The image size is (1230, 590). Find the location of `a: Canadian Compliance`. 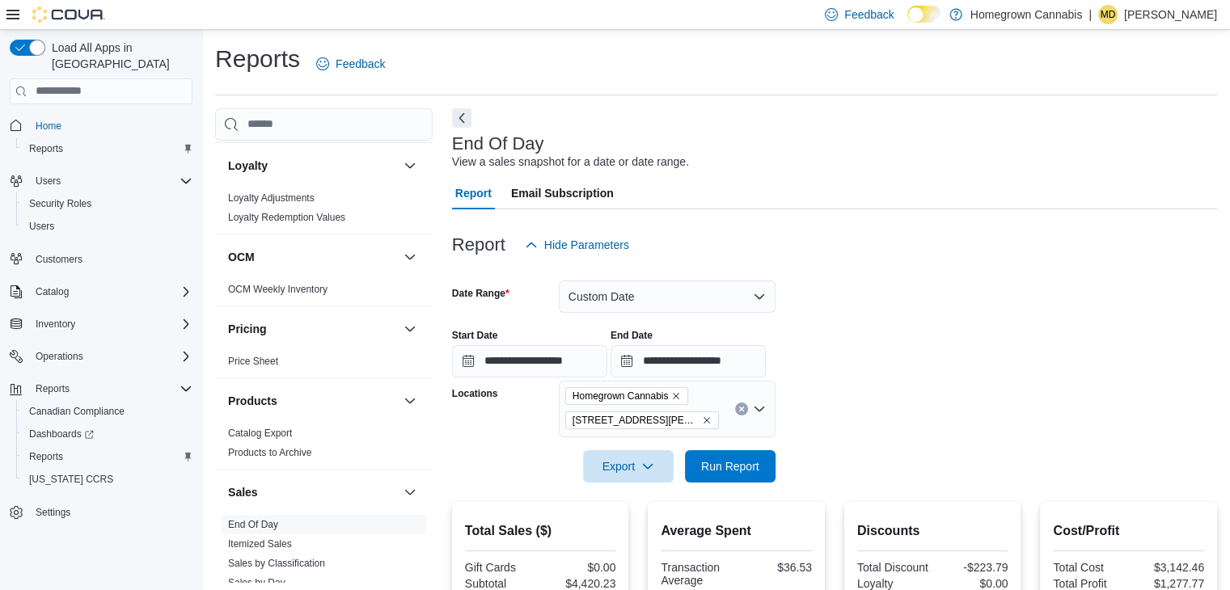

a: Canadian Compliance is located at coordinates (77, 412).